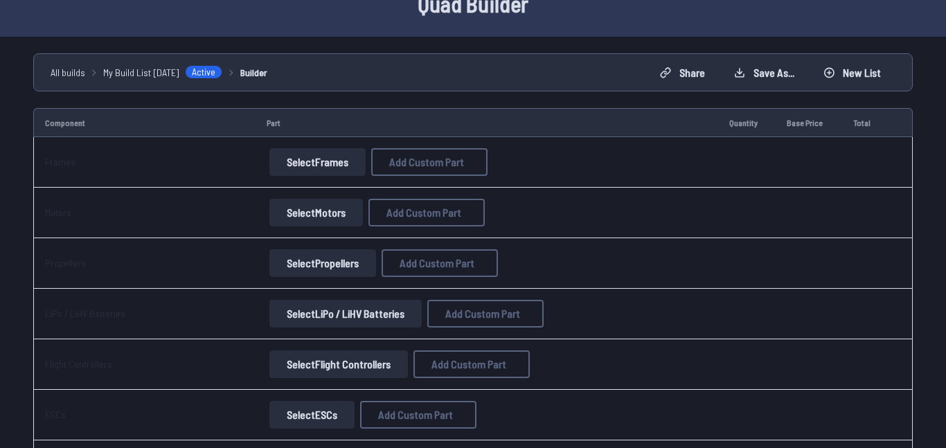 This screenshot has height=448, width=946. I want to click on a: SelectESCs, so click(312, 415).